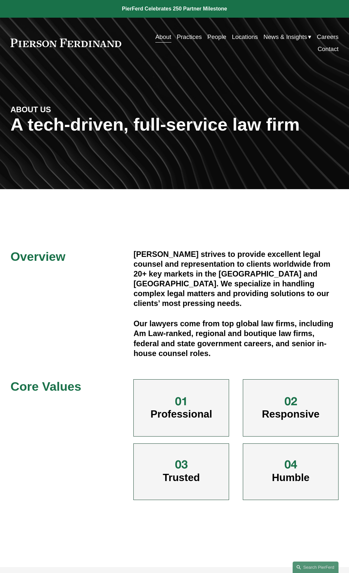 This screenshot has height=573, width=349. What do you see at coordinates (328, 49) in the screenshot?
I see `a: Contact` at bounding box center [328, 49].